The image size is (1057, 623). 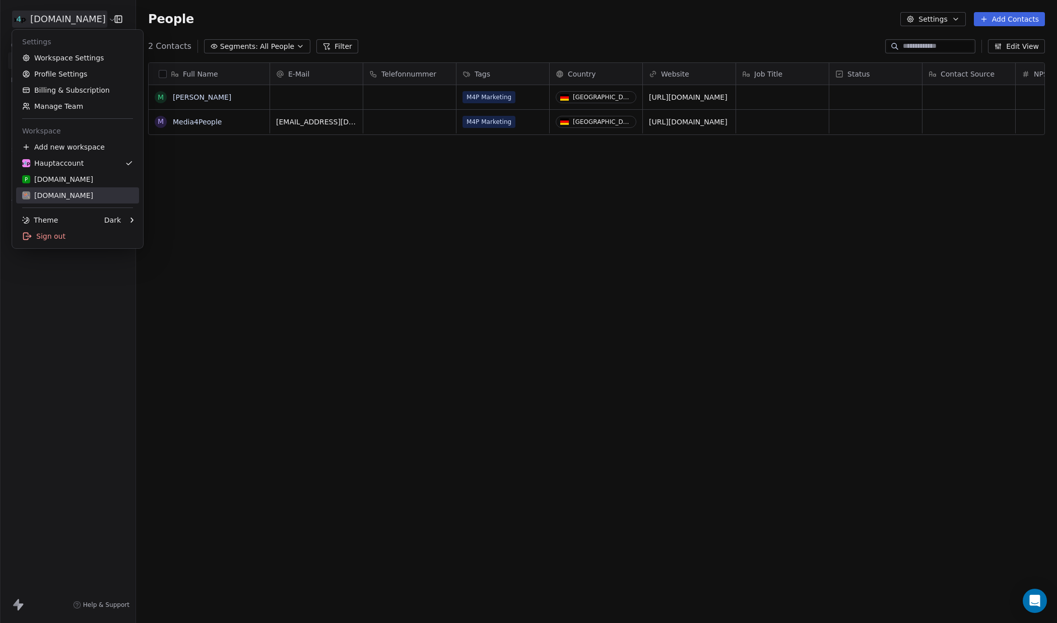 What do you see at coordinates (78, 58) in the screenshot?
I see `a: Workspace Settings` at bounding box center [78, 58].